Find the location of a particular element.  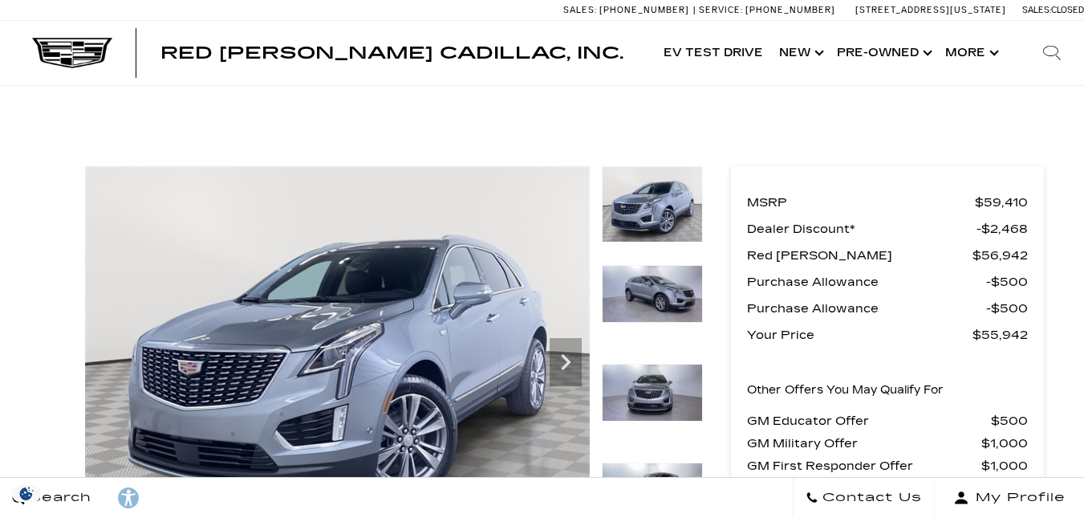

span: Dealer Discount* is located at coordinates (862, 229).